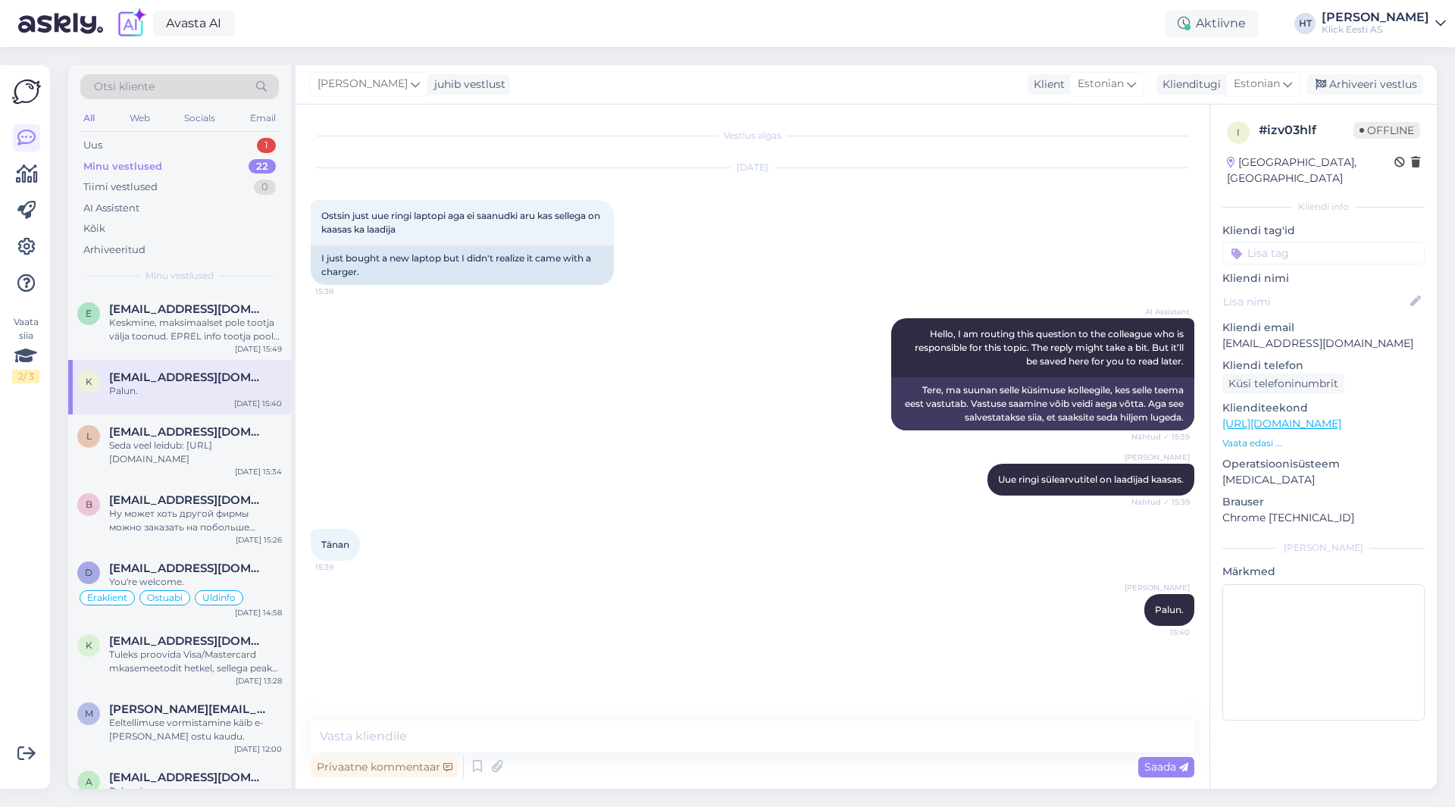 This screenshot has width=1455, height=807. I want to click on div: Tiimi vestlused, so click(120, 187).